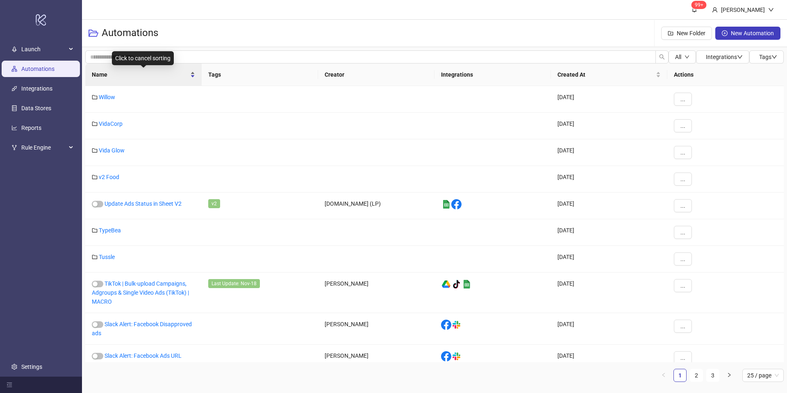 This screenshot has width=787, height=393. Describe the element at coordinates (136, 360) in the screenshot. I see `a: Slack Alert: Facebook Ads URL Check` at that location.